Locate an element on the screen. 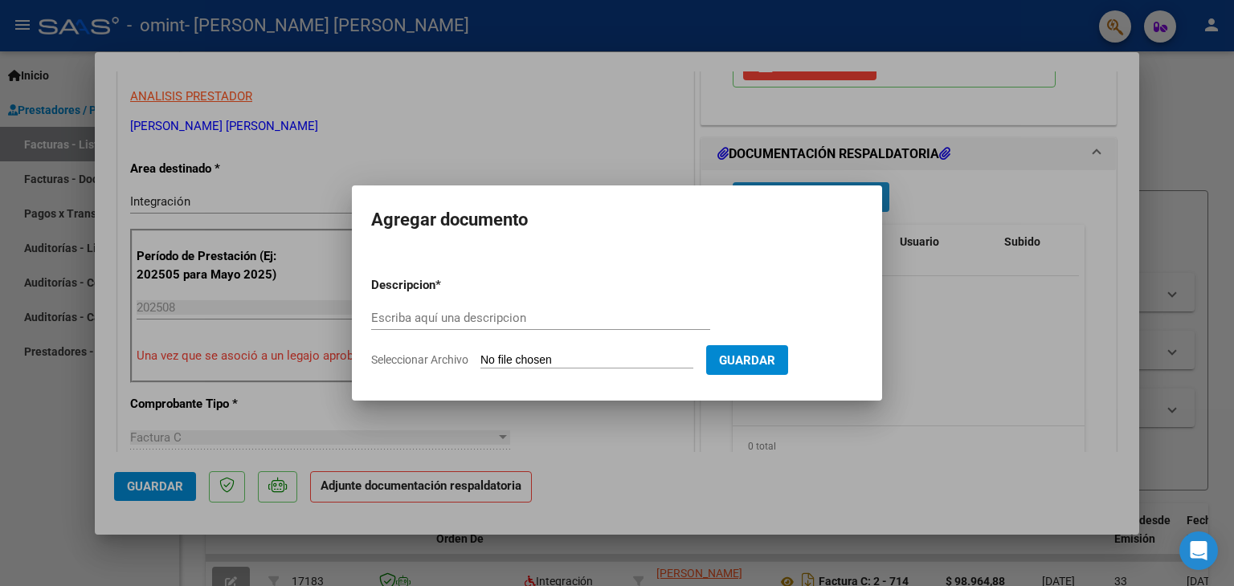  div: Open Intercom Messenger is located at coordinates (1198, 551).